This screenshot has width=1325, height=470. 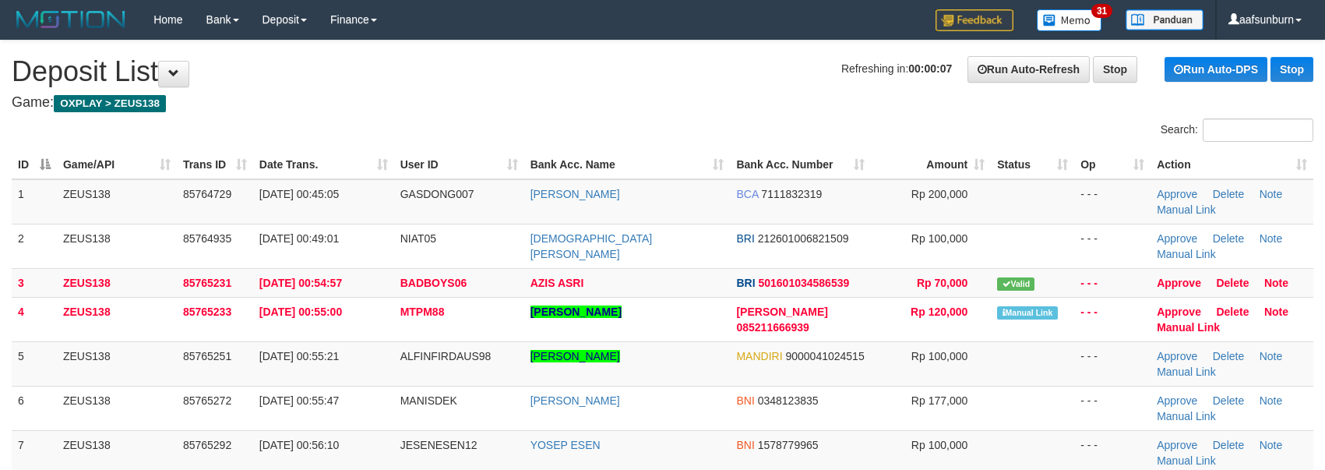 What do you see at coordinates (800, 164) in the screenshot?
I see `th: Bank Acc. Number: activate to sort column ascending` at bounding box center [800, 164].